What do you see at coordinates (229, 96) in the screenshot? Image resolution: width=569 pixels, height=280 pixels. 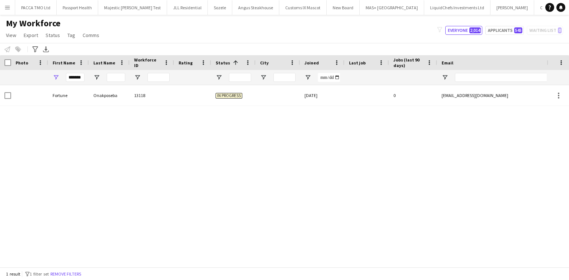 I see `span: In progress` at bounding box center [229, 96].